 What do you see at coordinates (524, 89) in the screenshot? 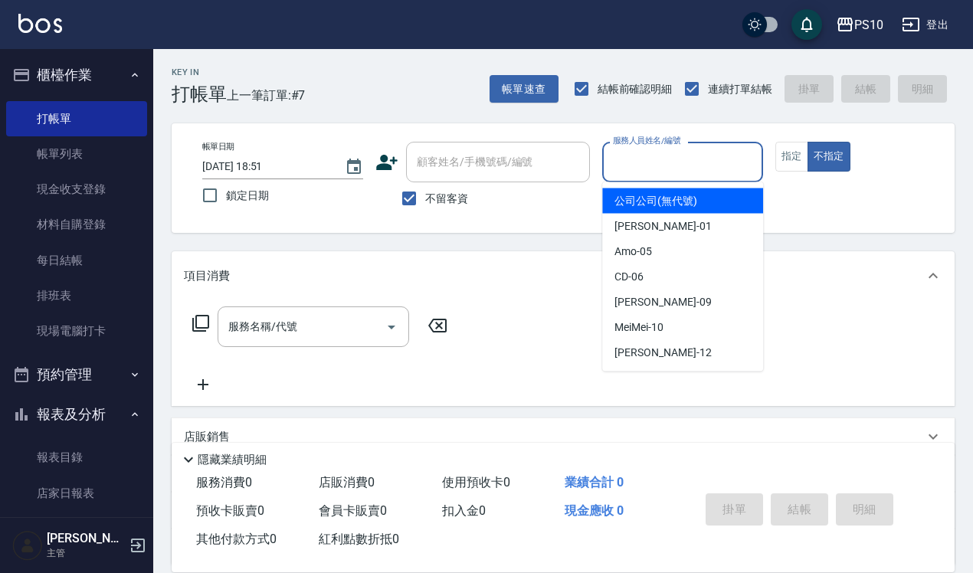
I see `button: 帳單速查` at bounding box center [524, 89].